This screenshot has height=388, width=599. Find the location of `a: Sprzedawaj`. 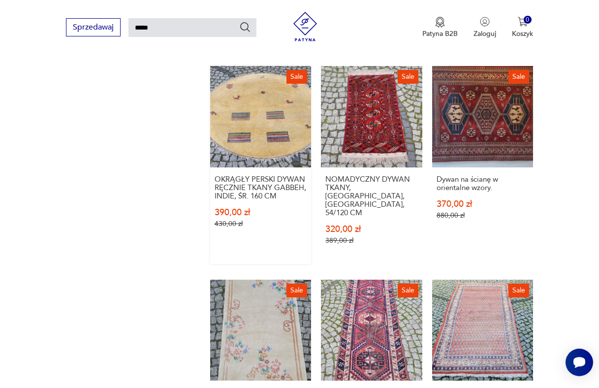

a: Sprzedawaj is located at coordinates (93, 28).